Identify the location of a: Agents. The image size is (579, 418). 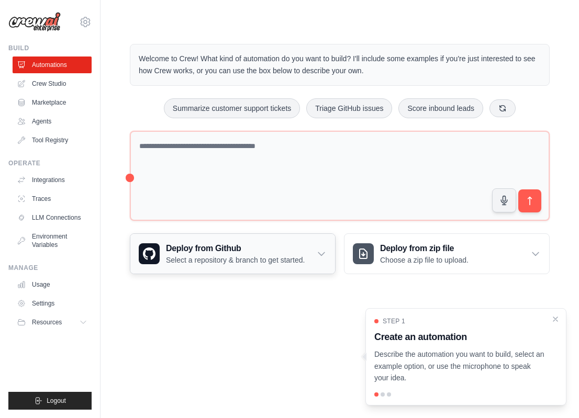
(52, 121).